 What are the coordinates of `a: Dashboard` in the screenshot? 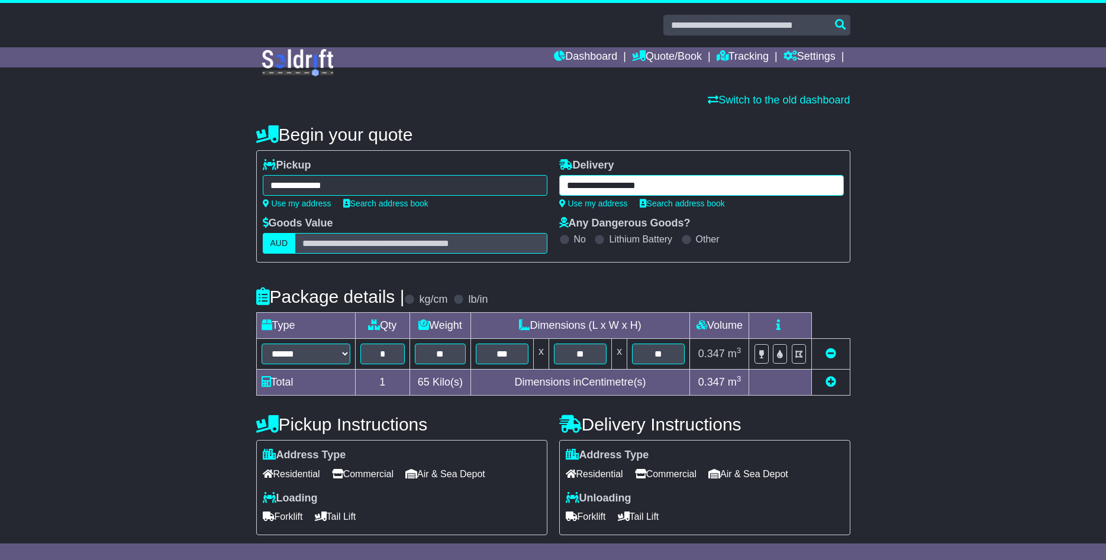 It's located at (585, 57).